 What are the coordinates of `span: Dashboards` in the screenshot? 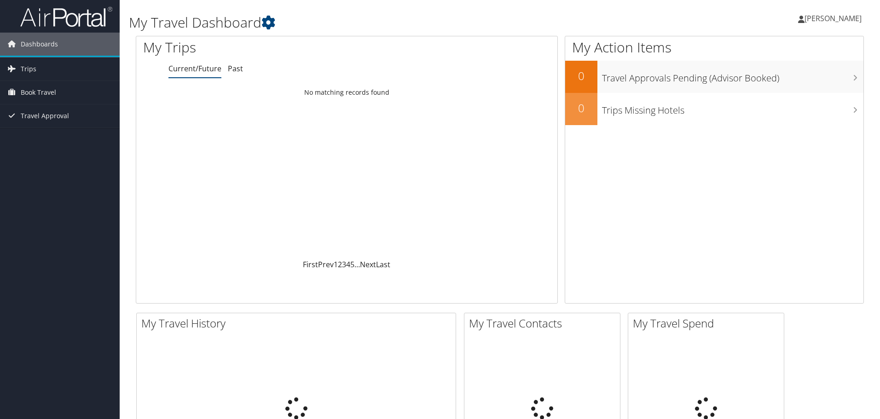 It's located at (39, 44).